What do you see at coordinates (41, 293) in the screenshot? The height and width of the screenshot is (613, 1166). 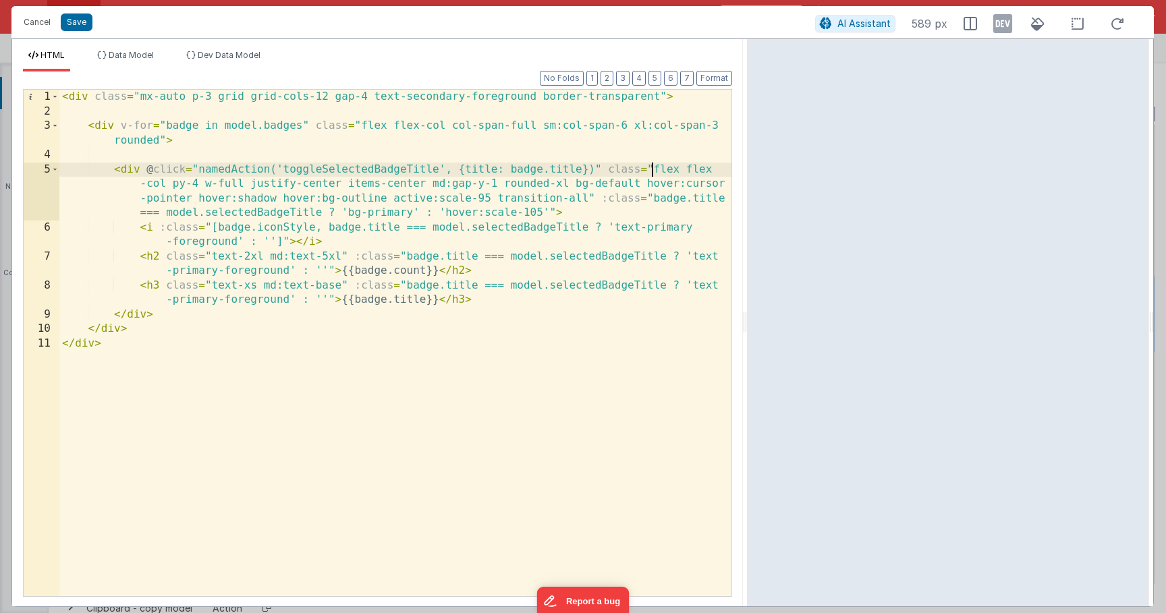 I see `div: 8` at bounding box center [41, 293].